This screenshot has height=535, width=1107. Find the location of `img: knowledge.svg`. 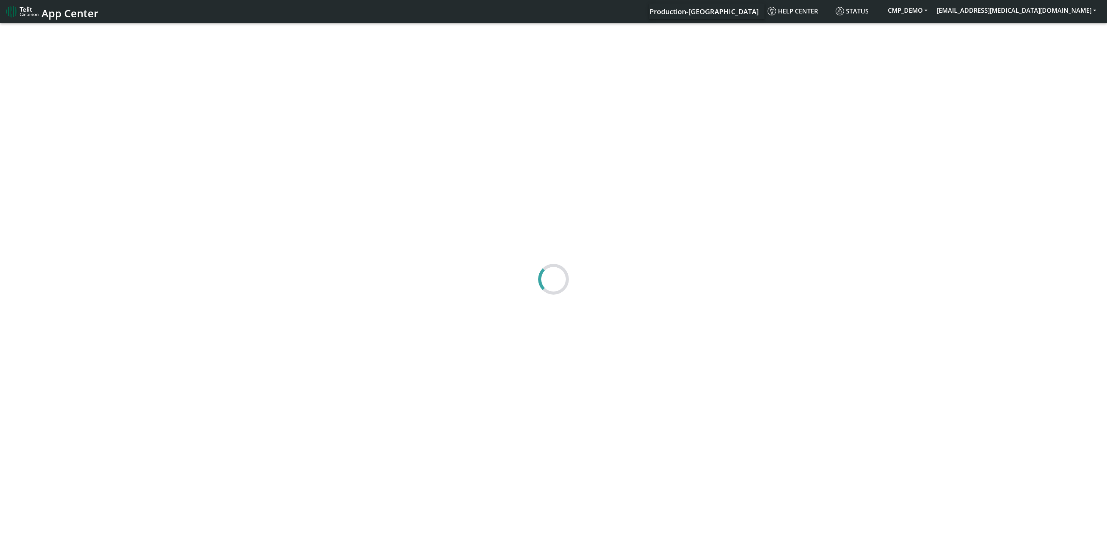

img: knowledge.svg is located at coordinates (772, 11).